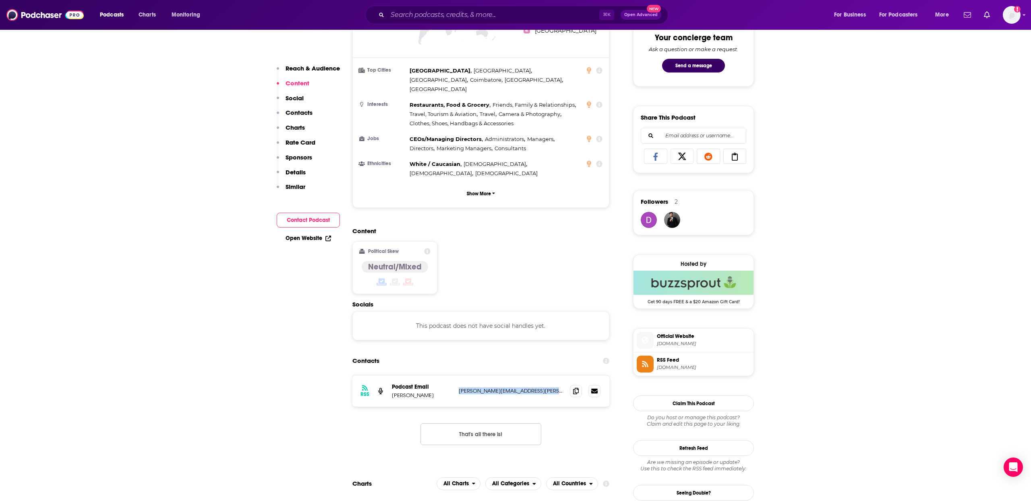 The width and height of the screenshot is (1031, 501). Describe the element at coordinates (704, 344) in the screenshot. I see `span: itassolutions.co.uk` at that location.